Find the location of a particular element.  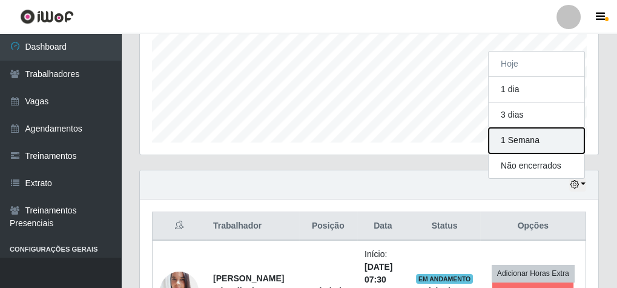

th: Data is located at coordinates (383, 226).